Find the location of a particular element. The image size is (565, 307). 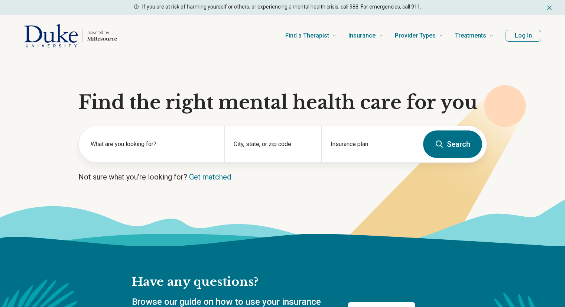

a: Insurance is located at coordinates (366, 36).